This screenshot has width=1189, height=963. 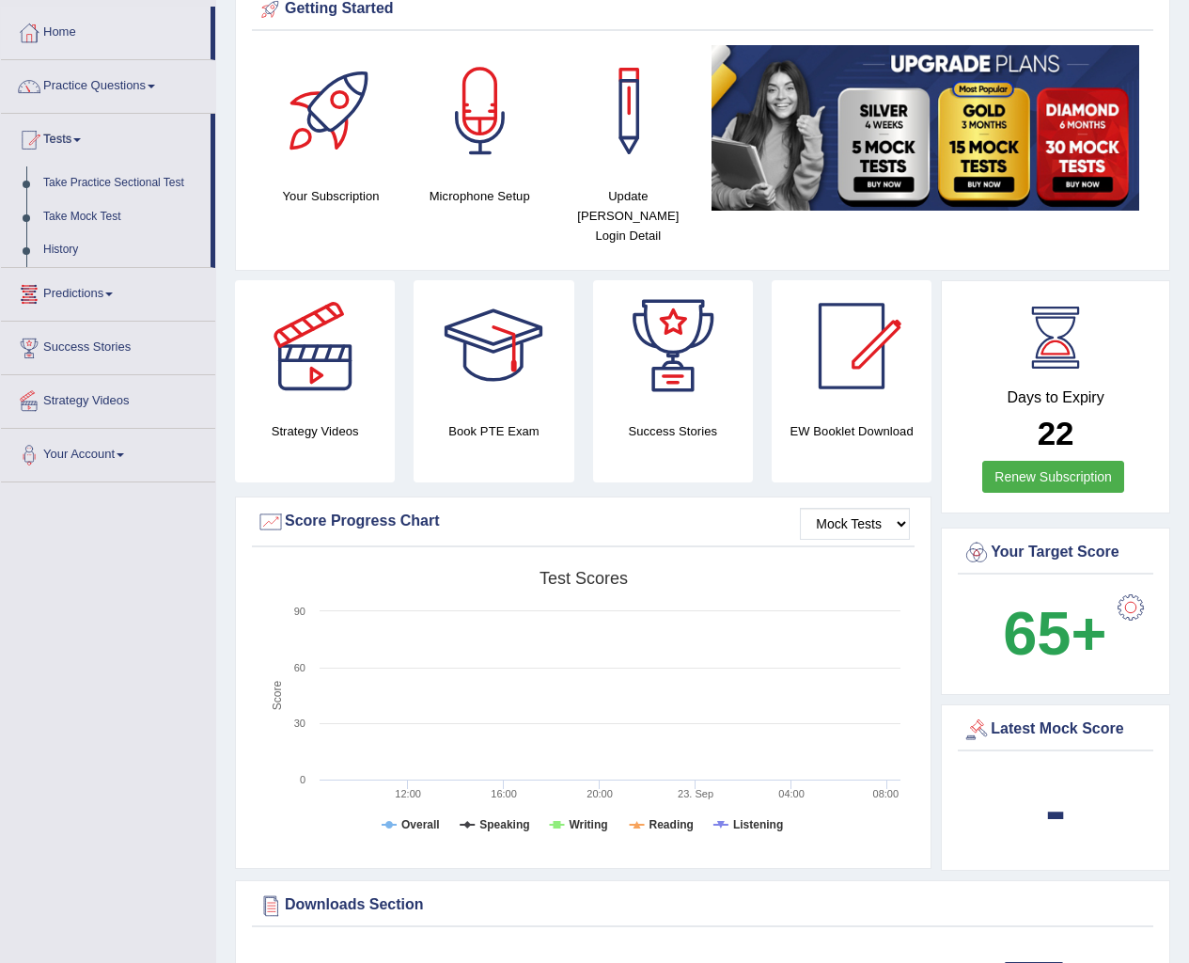 What do you see at coordinates (925, 128) in the screenshot?
I see `img: small5.jpg` at bounding box center [925, 128].